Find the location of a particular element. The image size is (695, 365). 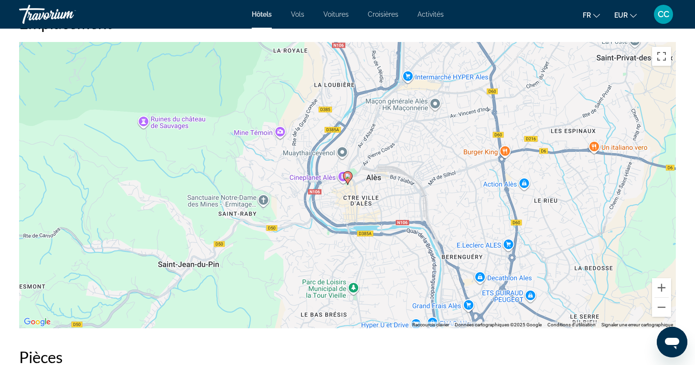

span: CC is located at coordinates (663, 14).